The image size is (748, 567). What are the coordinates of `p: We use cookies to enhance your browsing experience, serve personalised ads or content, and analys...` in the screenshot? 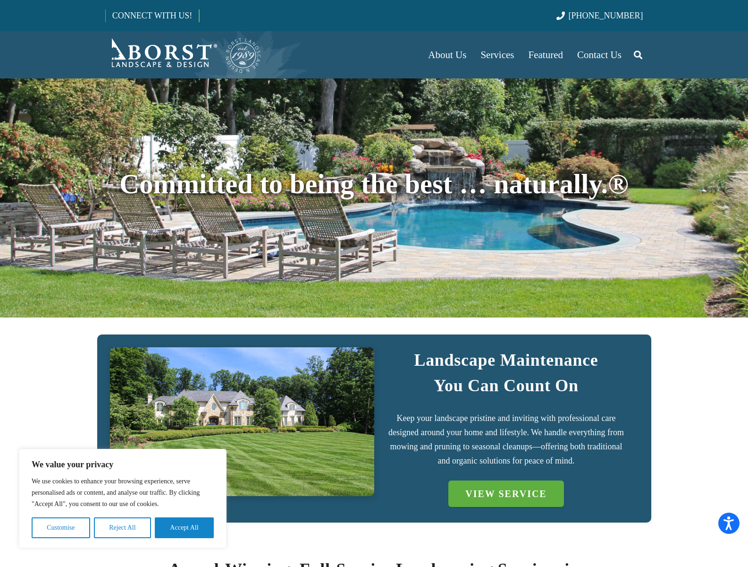 It's located at (123, 492).